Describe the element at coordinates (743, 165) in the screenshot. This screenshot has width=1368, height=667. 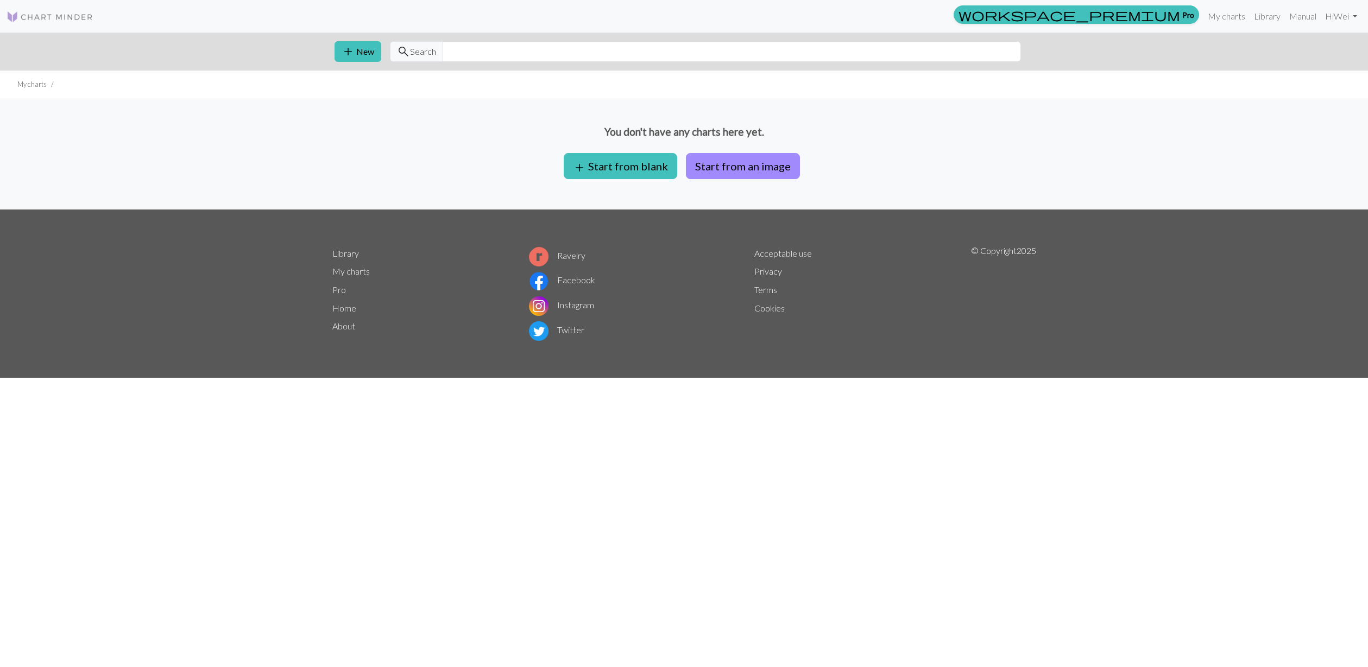
I see `a: Start from an image` at that location.